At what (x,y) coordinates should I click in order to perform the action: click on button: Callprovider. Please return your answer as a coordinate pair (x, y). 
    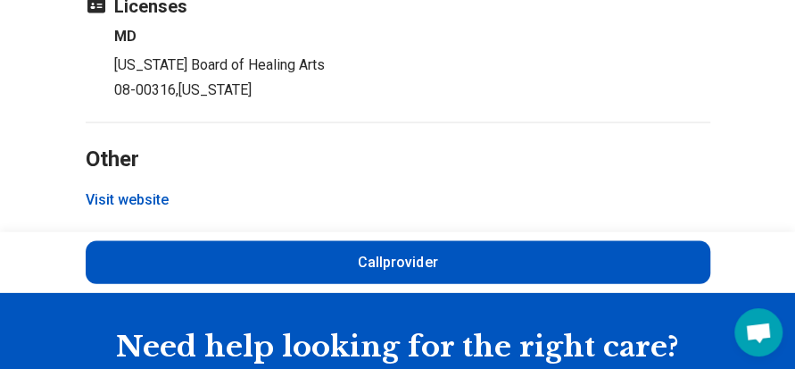
    Looking at the image, I should click on (398, 262).